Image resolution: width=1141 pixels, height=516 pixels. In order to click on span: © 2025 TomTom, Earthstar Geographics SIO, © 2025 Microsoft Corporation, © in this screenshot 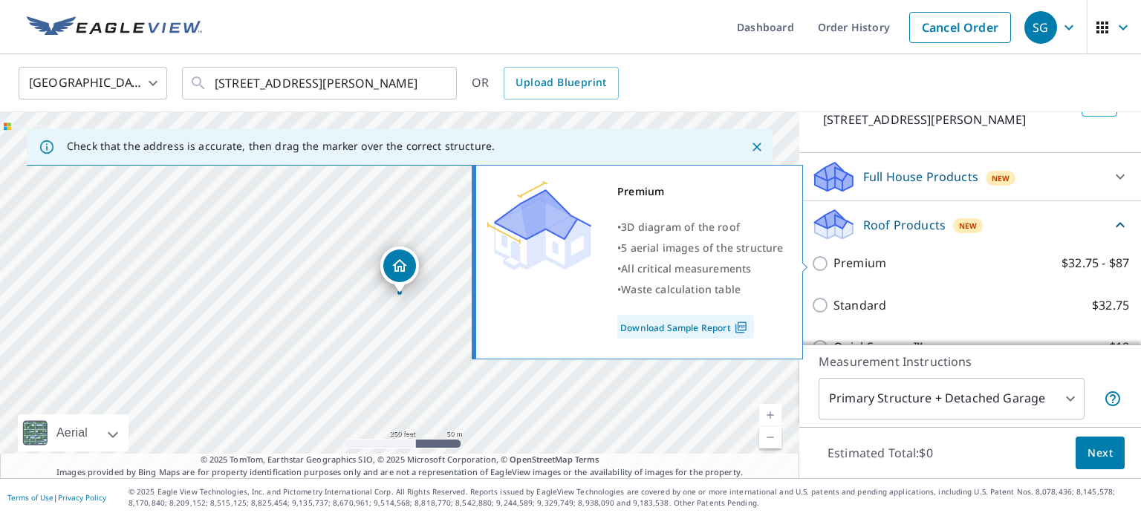, I will do `click(399, 460)`.